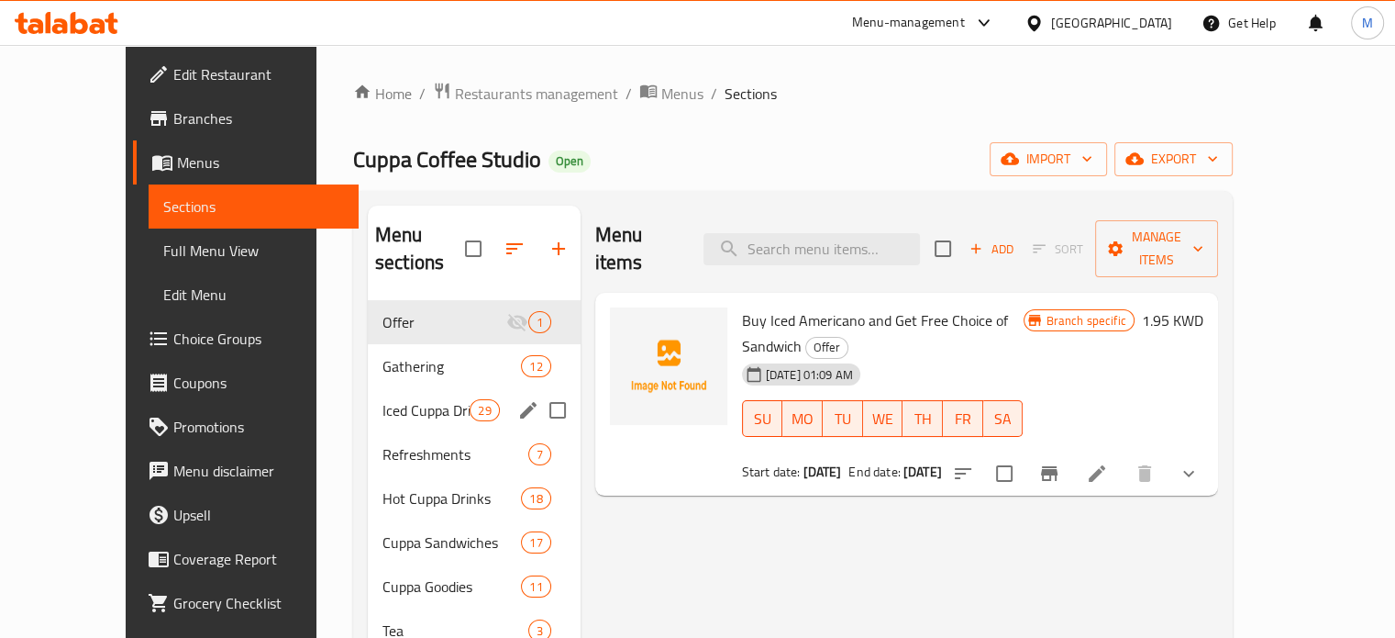 The width and height of the screenshot is (1395, 638). What do you see at coordinates (812, 249) in the screenshot?
I see `input: search` at bounding box center [812, 249].